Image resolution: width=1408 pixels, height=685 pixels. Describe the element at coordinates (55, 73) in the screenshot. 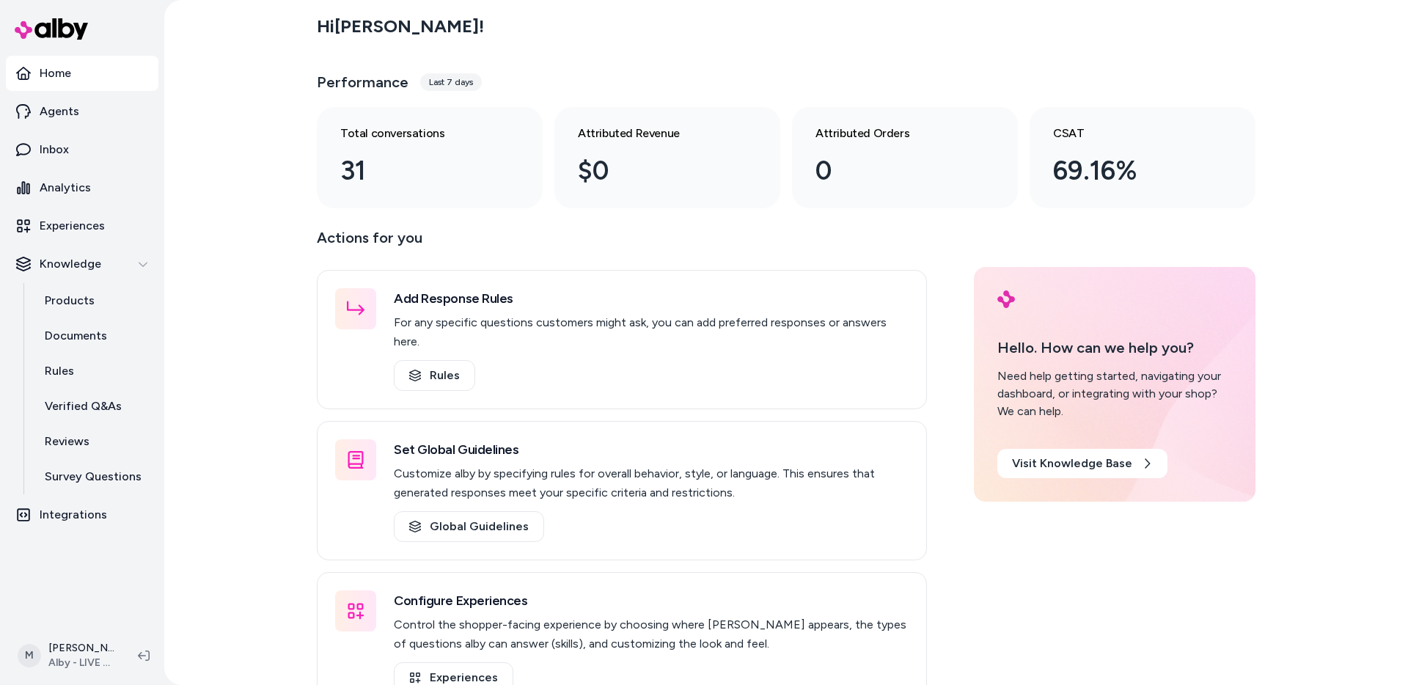

I see `p: Home` at that location.